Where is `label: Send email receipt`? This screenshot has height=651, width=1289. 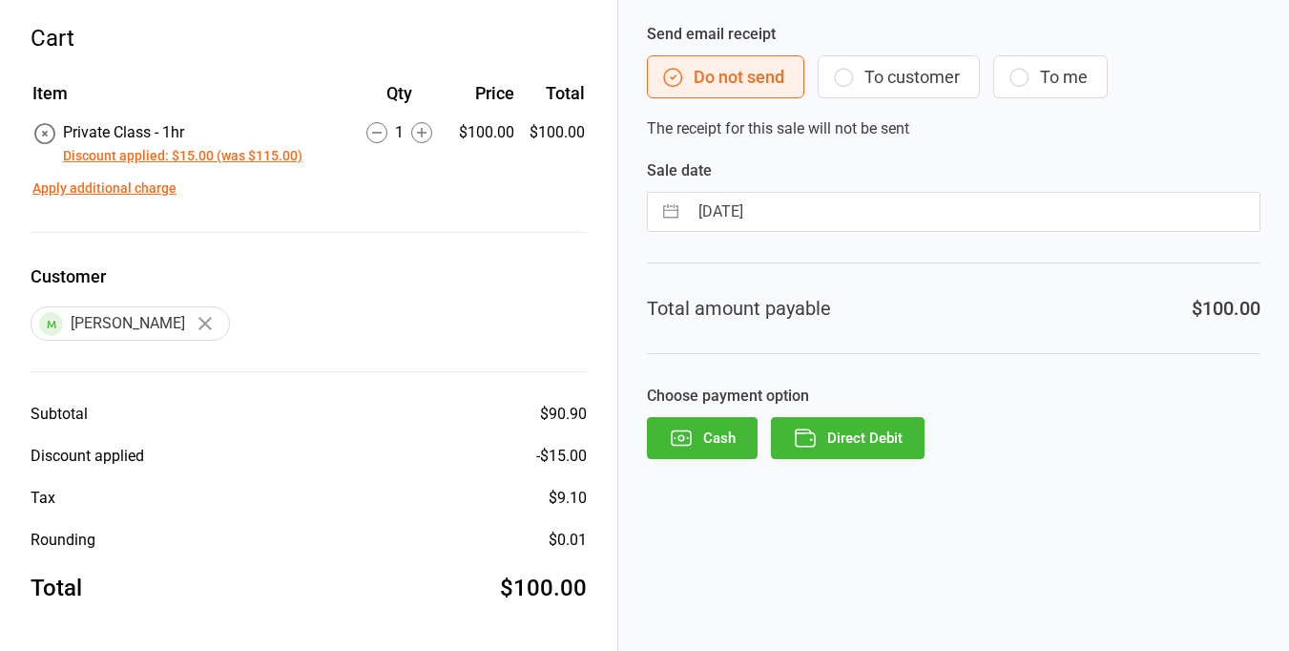
label: Send email receipt is located at coordinates (953, 34).